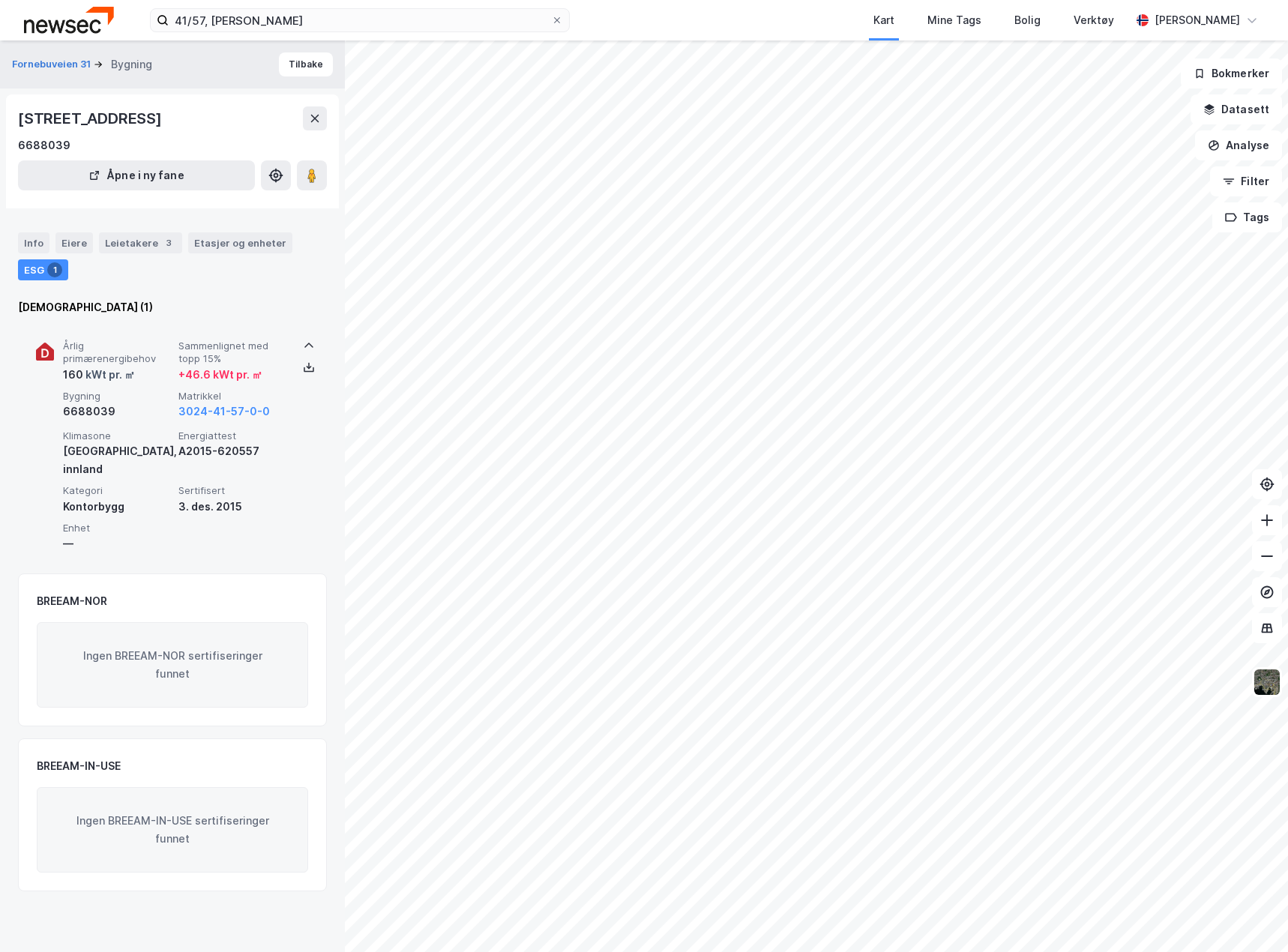  Describe the element at coordinates (131, 64) in the screenshot. I see `div: Bygning` at that location.